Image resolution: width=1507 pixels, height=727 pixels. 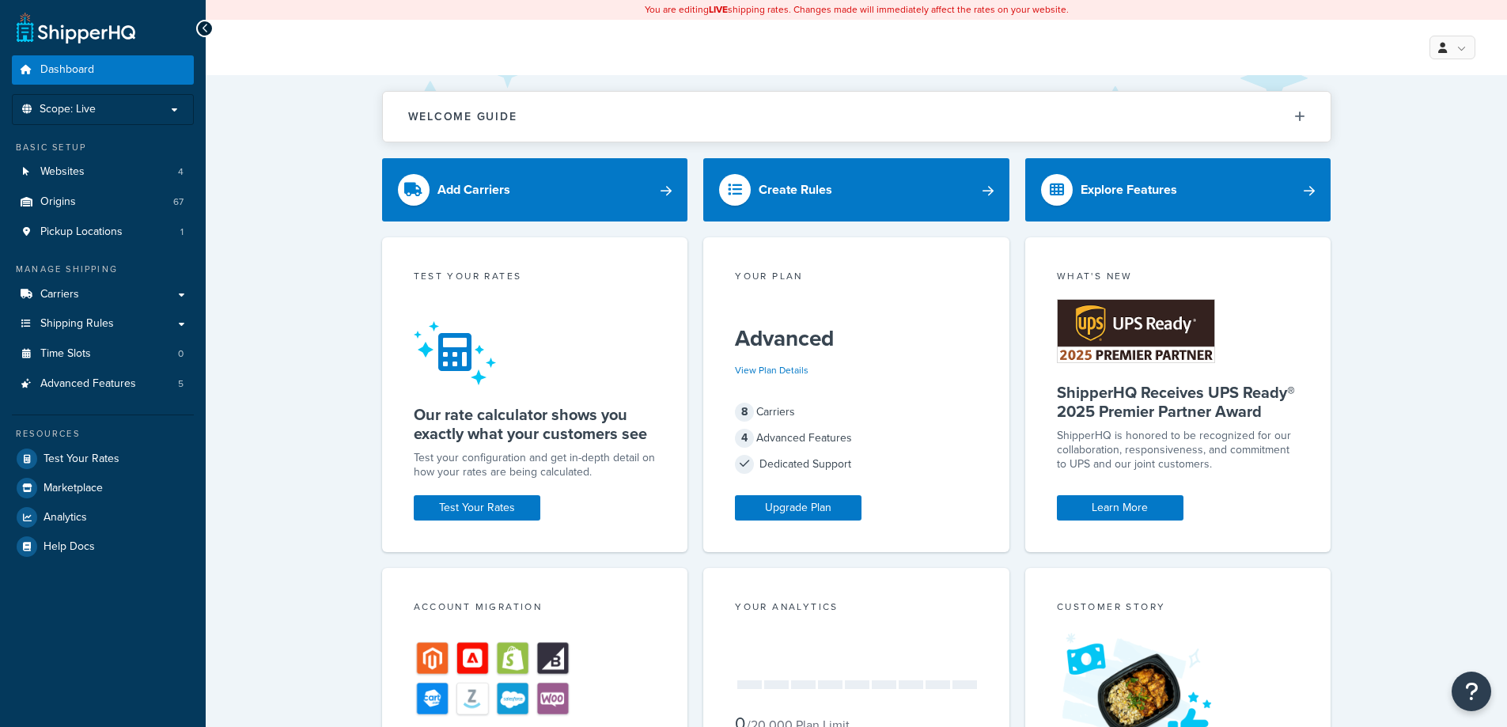 I want to click on a: Analytics, so click(x=103, y=517).